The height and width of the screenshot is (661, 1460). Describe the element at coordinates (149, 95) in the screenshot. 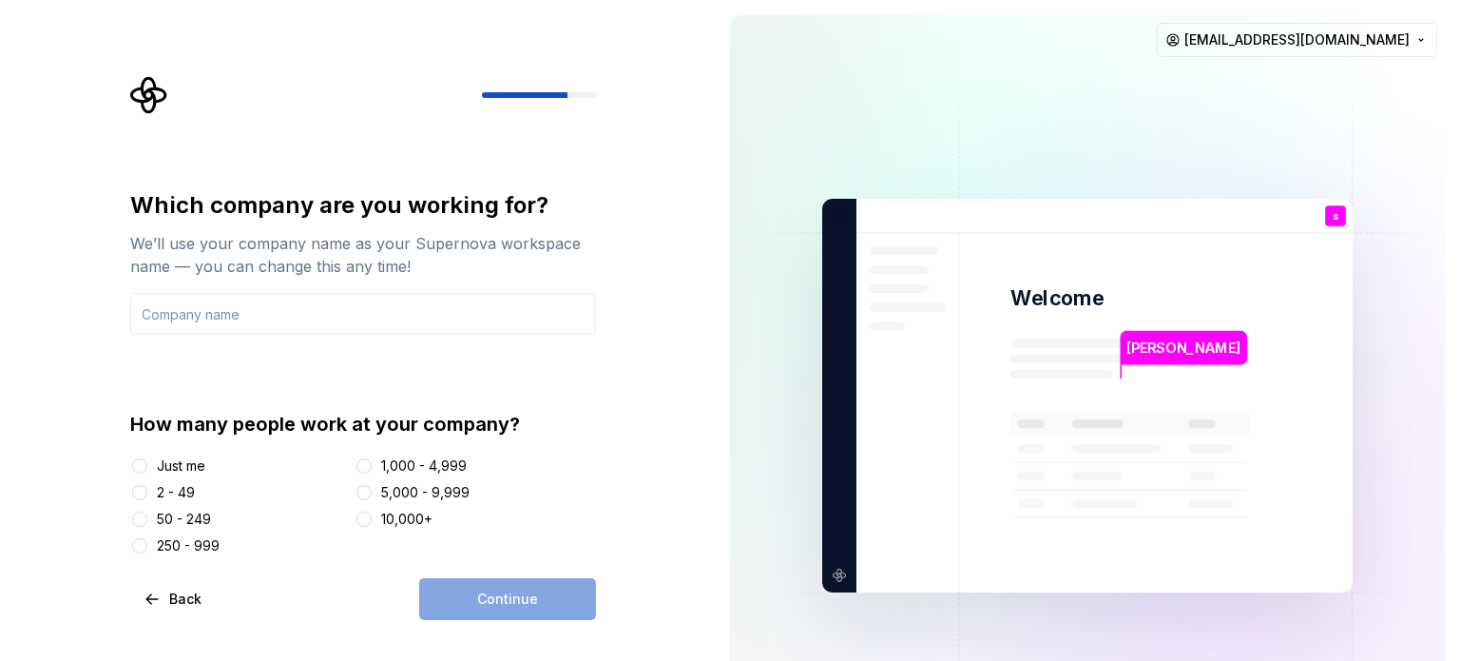

I see `svg: Supernova Logo` at that location.